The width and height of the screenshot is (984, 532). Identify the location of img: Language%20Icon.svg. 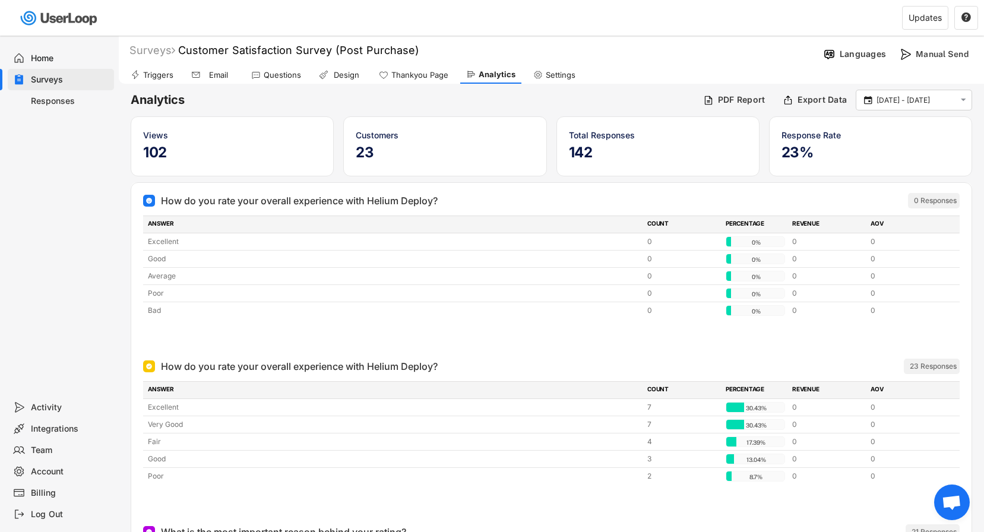
(829, 54).